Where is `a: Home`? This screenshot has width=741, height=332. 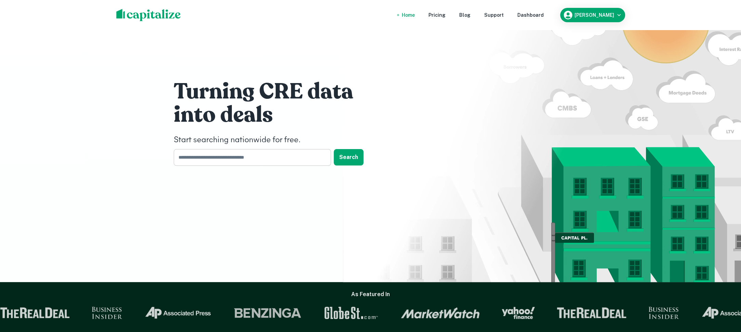 a: Home is located at coordinates (408, 15).